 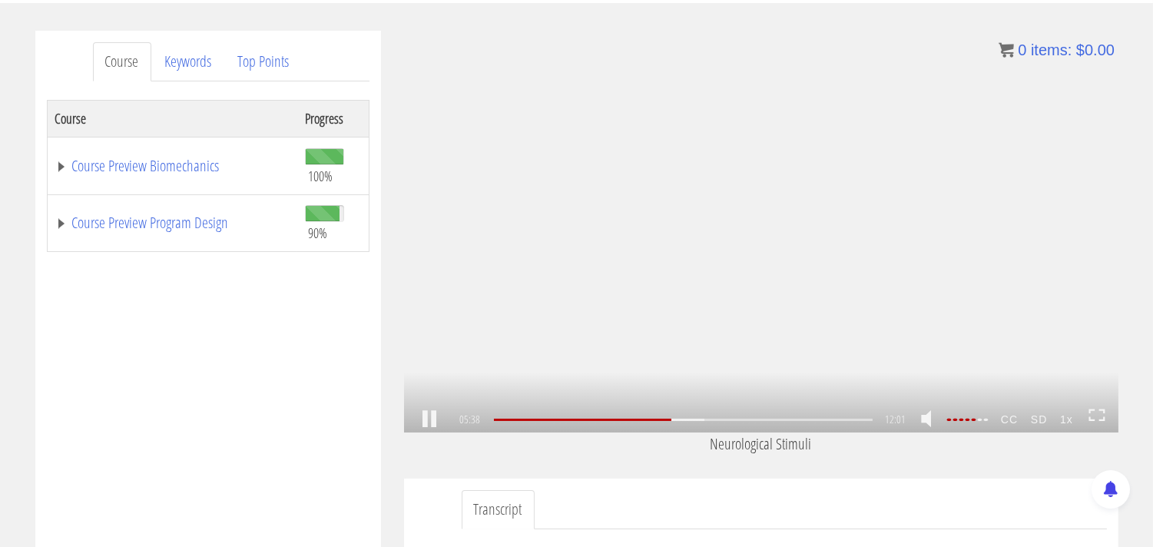 What do you see at coordinates (333, 118) in the screenshot?
I see `th: Progress` at bounding box center [333, 118].